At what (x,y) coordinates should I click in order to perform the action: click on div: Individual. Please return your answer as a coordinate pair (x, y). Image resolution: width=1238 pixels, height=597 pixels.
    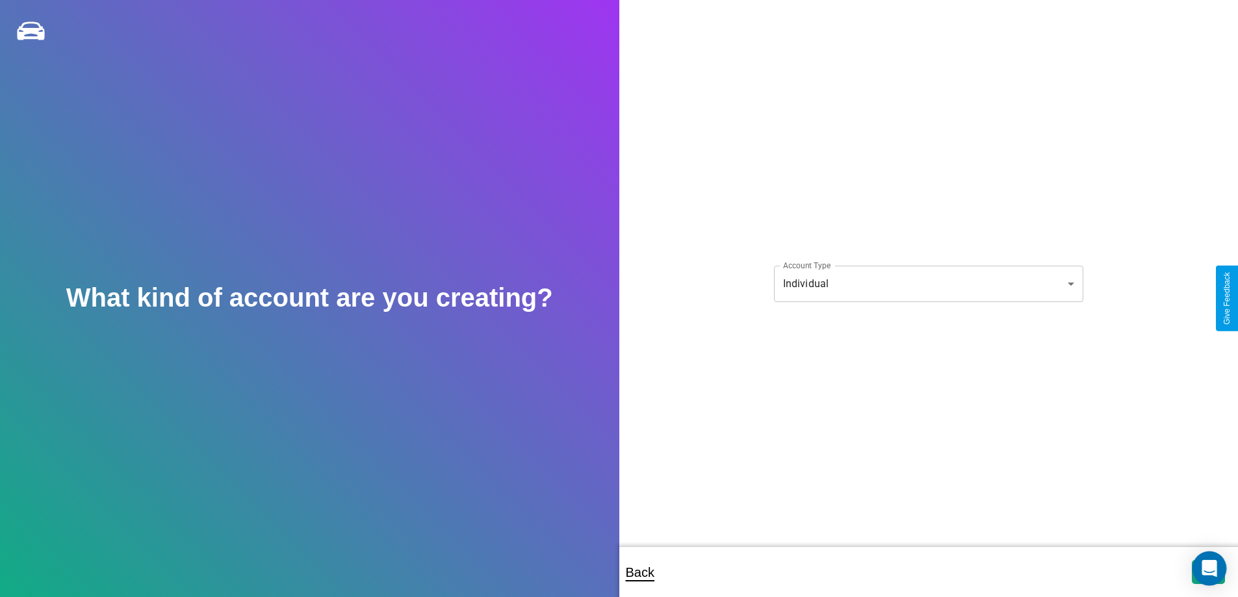
    Looking at the image, I should click on (929, 284).